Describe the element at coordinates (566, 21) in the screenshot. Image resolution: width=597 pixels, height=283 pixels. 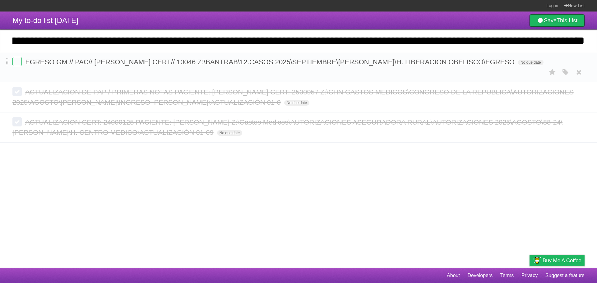
I see `b: This List` at that location.